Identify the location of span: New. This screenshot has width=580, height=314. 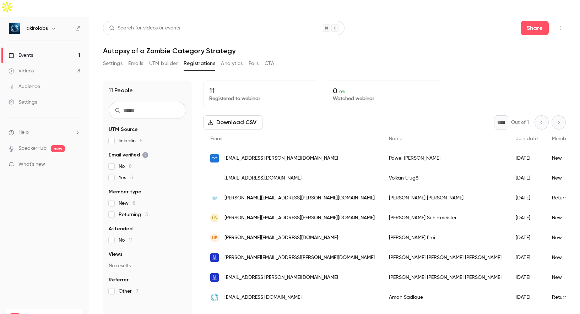
(127, 203).